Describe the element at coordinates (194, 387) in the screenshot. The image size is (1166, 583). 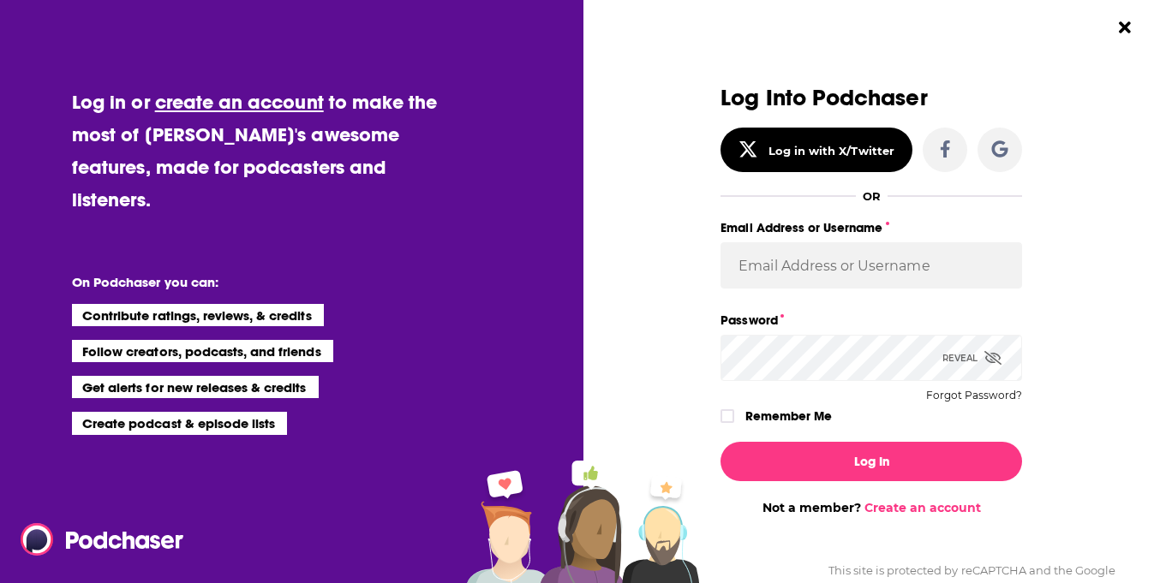
I see `li: Get alerts for new releases & credits` at that location.